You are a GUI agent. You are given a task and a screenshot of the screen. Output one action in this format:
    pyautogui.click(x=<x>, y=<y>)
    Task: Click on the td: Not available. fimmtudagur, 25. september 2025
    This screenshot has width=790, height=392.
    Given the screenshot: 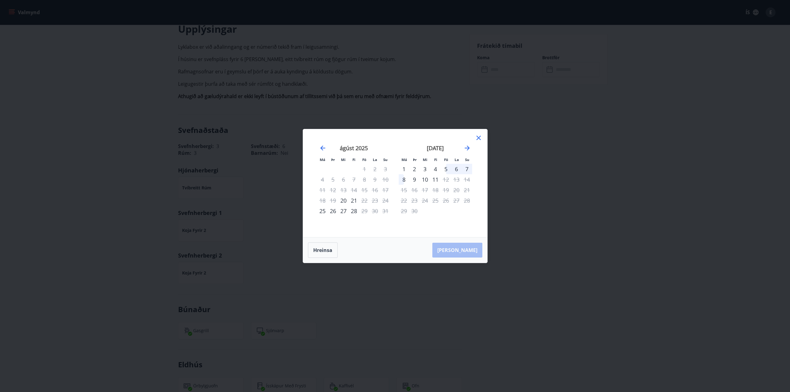 What is the action you would take?
    pyautogui.click(x=435, y=201)
    